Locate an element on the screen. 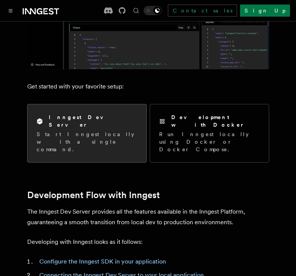 Image resolution: width=296 pixels, height=276 pixels. a: Development Flow with Inngest is located at coordinates (93, 195).